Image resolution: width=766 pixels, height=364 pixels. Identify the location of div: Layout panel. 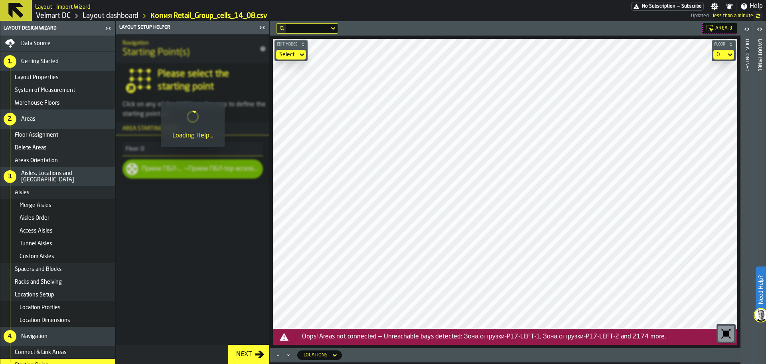
(760, 199).